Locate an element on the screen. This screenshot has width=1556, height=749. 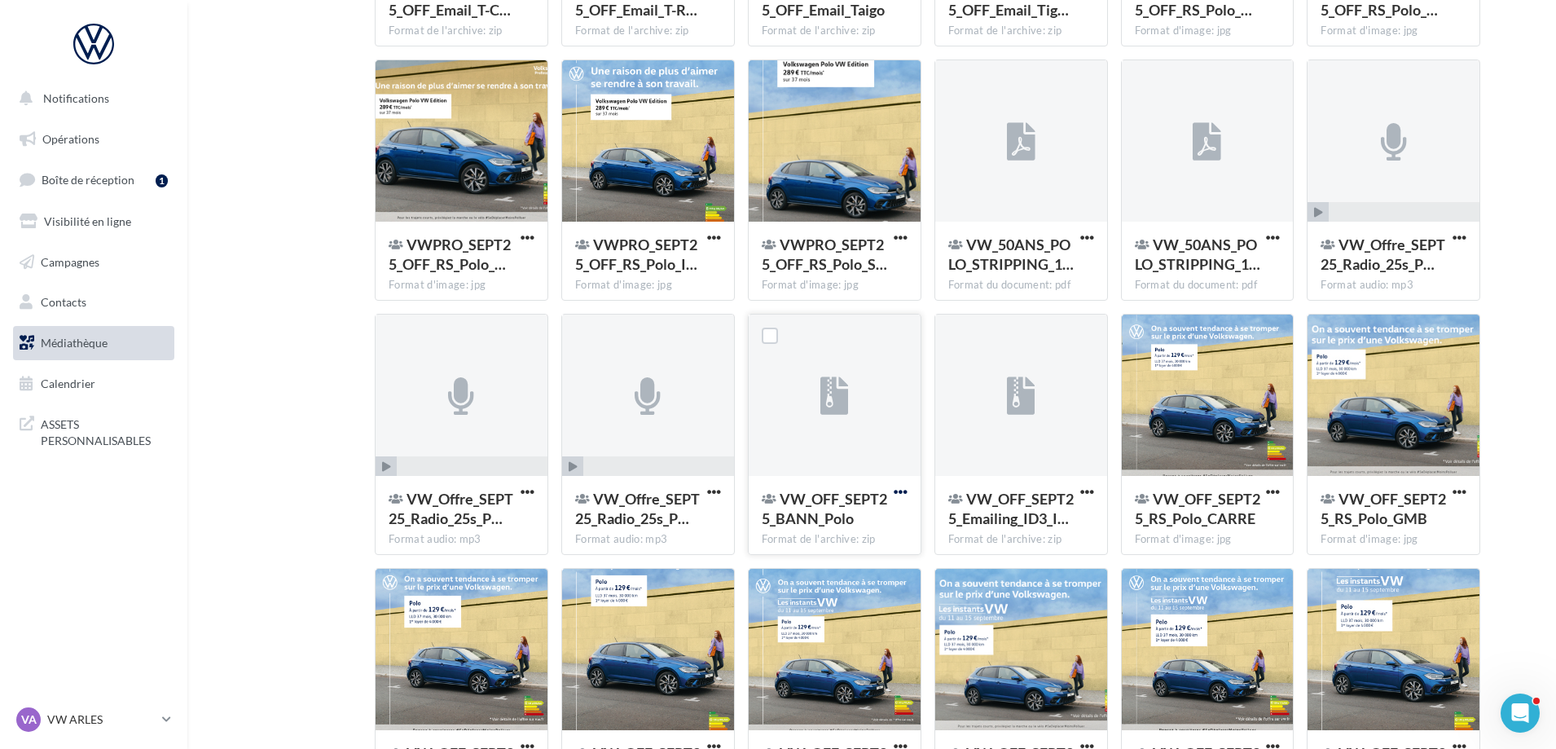
span: VW_OFF_SEPT25_BANN_Polo is located at coordinates (824, 508).